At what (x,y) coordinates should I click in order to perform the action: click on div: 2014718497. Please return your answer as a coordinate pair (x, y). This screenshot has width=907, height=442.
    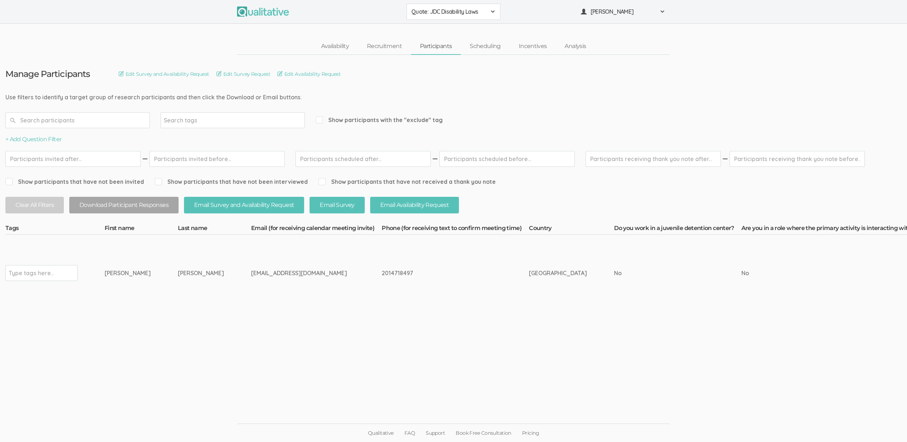
    Looking at the image, I should click on (442, 273).